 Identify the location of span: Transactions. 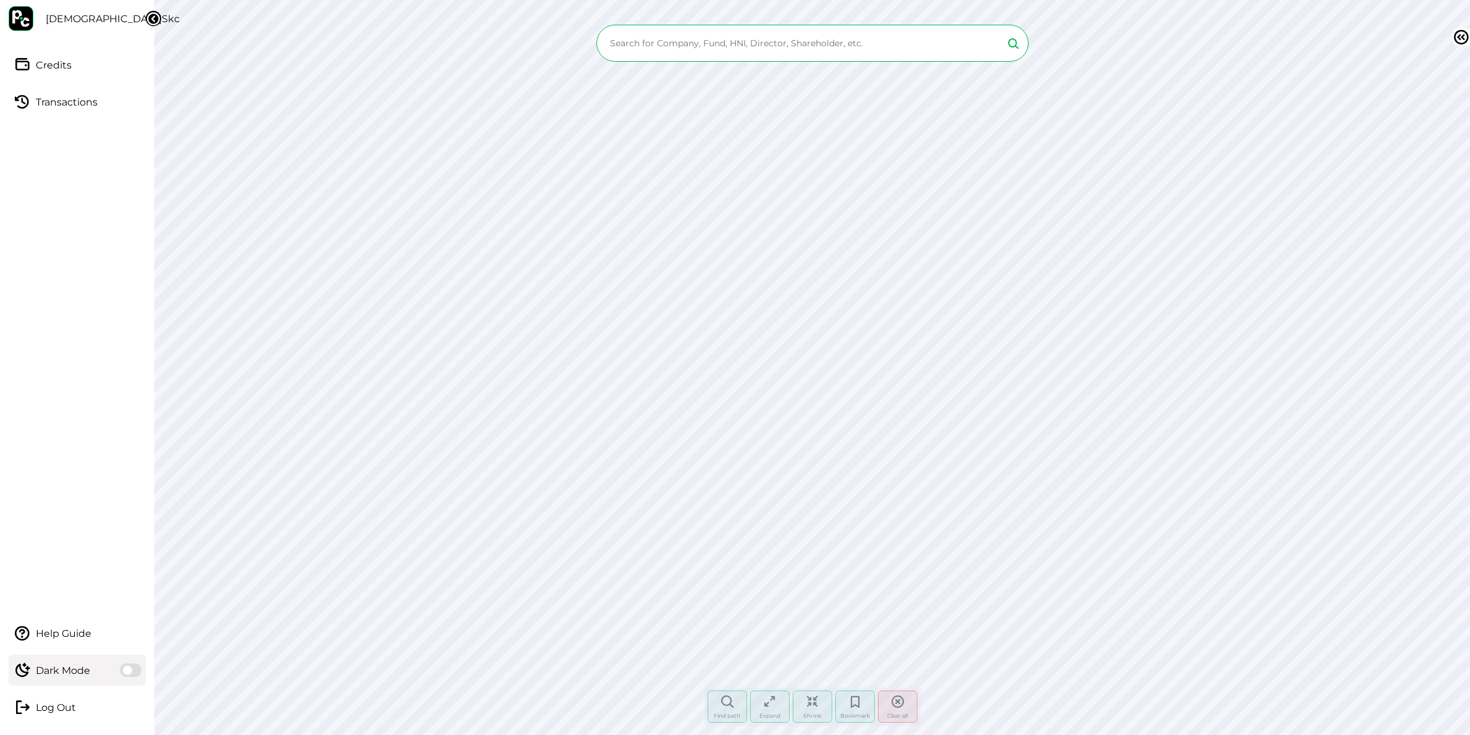
(67, 102).